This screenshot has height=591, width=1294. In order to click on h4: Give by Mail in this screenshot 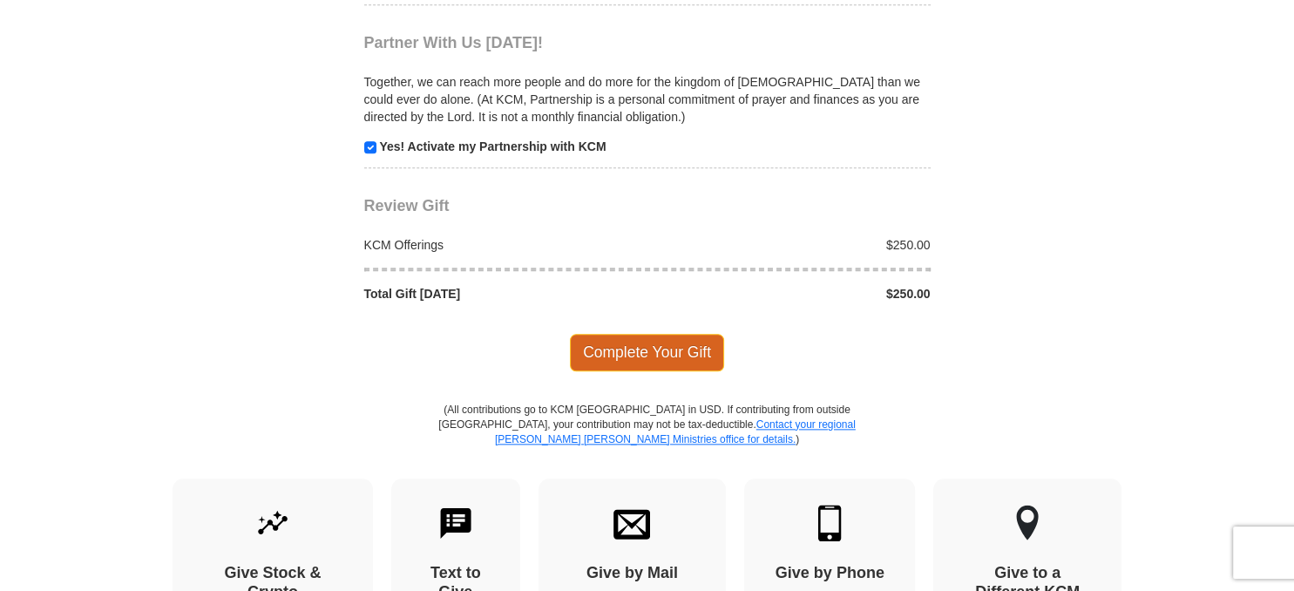, I will do `click(633, 573)`.